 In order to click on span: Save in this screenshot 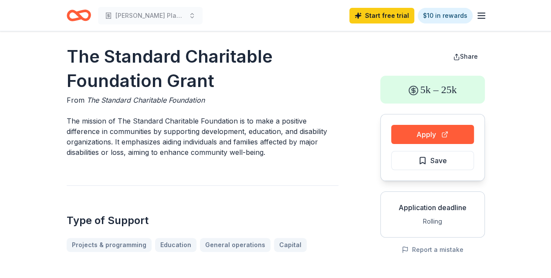, I will do `click(439, 161)`.